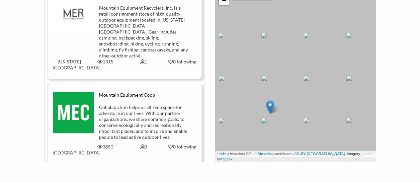  Describe the element at coordinates (222, 154) in the screenshot. I see `a: Leaflet` at that location.